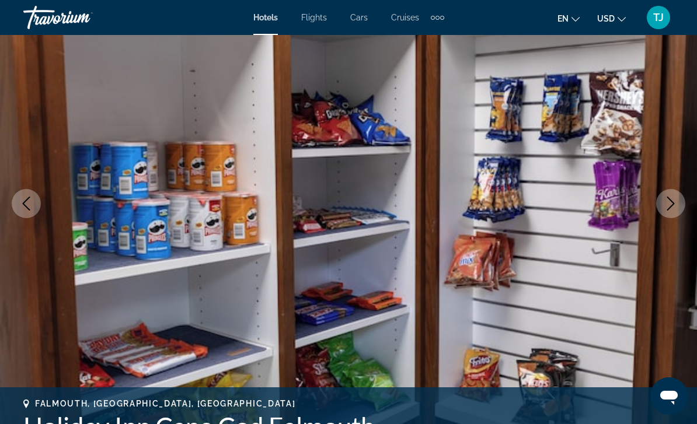 The image size is (697, 424). What do you see at coordinates (26, 204) in the screenshot?
I see `button: Previous image` at bounding box center [26, 204].